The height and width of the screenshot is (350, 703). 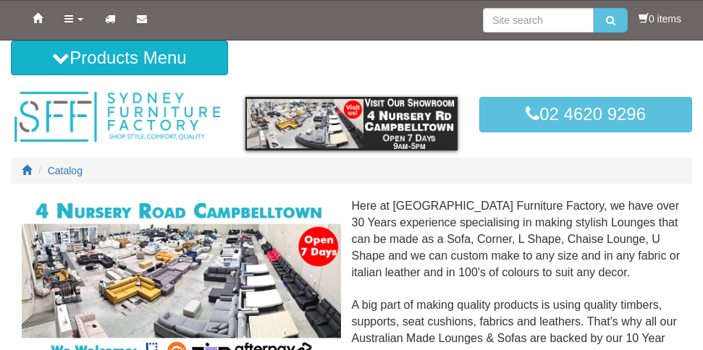 What do you see at coordinates (119, 58) in the screenshot?
I see `button: Products Menu` at bounding box center [119, 58].